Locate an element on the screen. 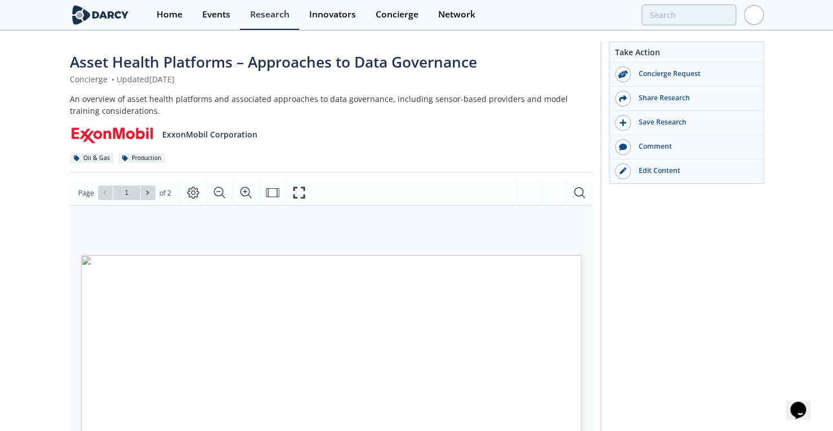  div: Oil & Gas is located at coordinates (92, 158).